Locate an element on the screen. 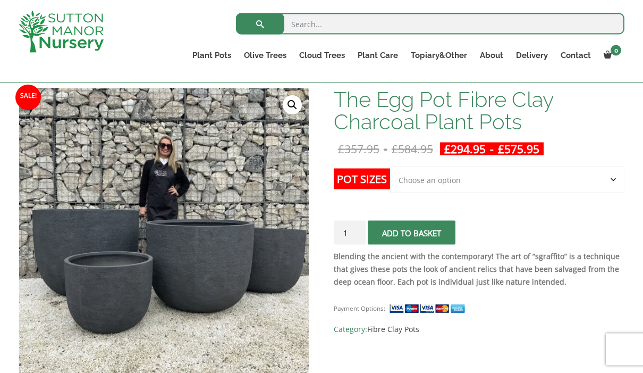  h1: The Egg Pot Fibre Clay Charcoal Plant Pots is located at coordinates (479, 111).